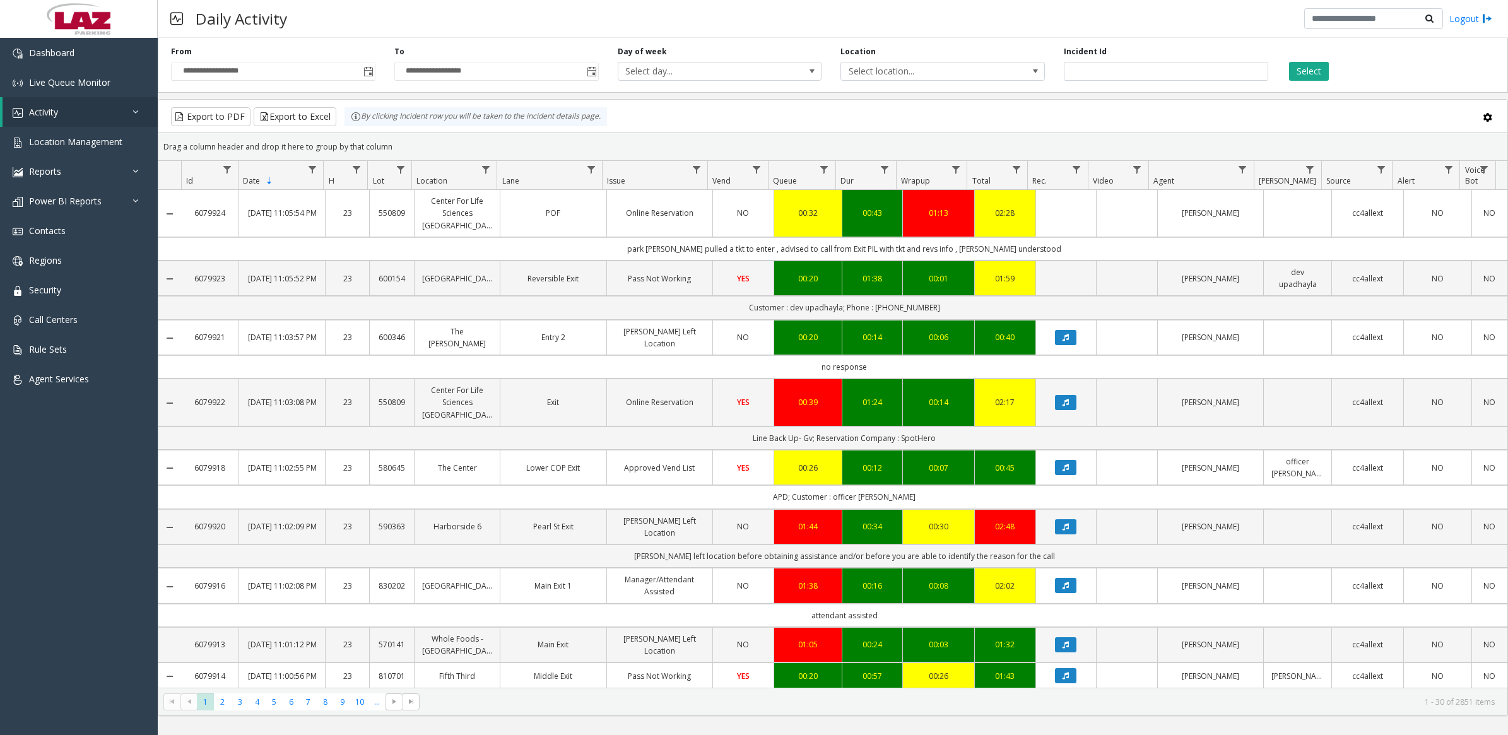 Image resolution: width=1508 pixels, height=735 pixels. Describe the element at coordinates (69, 82) in the screenshot. I see `span: Live Queue Monitor` at that location.